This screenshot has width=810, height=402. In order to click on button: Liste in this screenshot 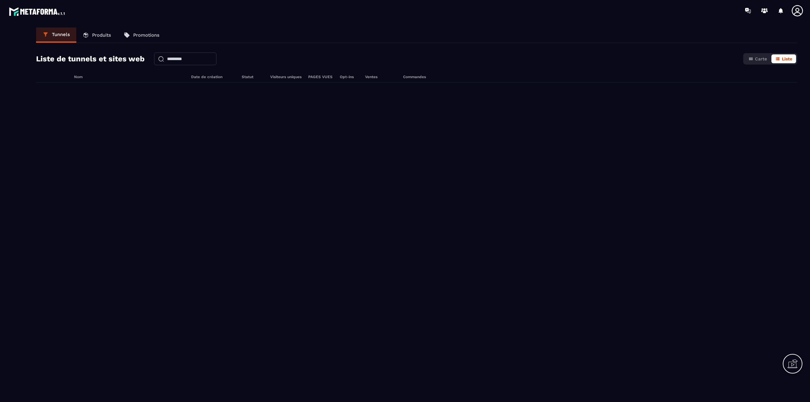, I will do `click(784, 59)`.